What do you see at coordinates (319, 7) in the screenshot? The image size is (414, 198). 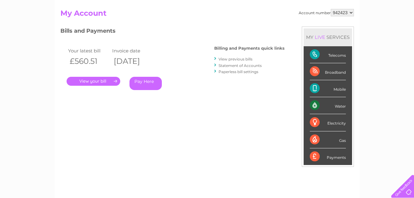 I see `span: 0333 014 3131` at bounding box center [319, 7].